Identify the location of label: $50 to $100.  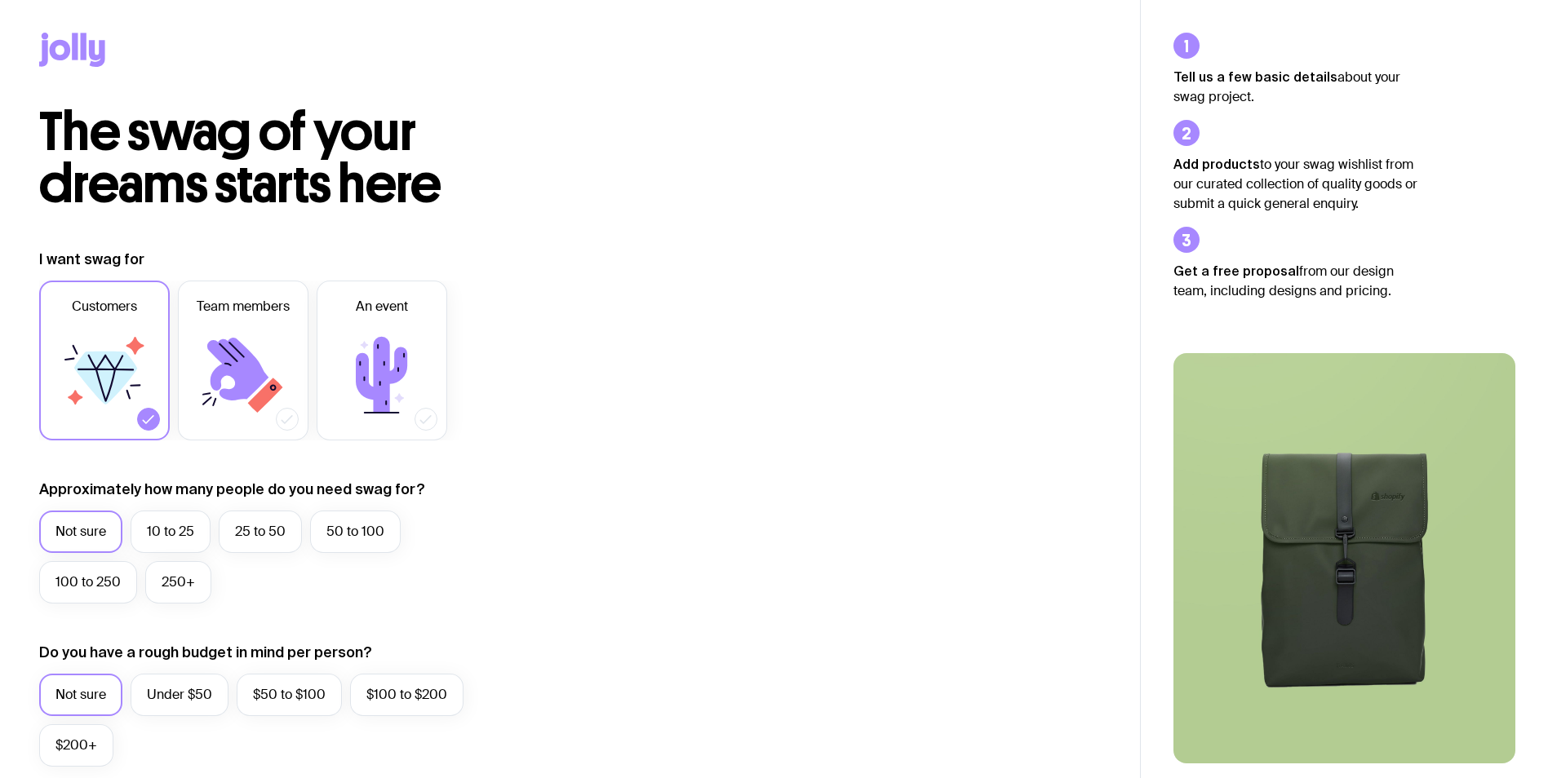
(289, 695).